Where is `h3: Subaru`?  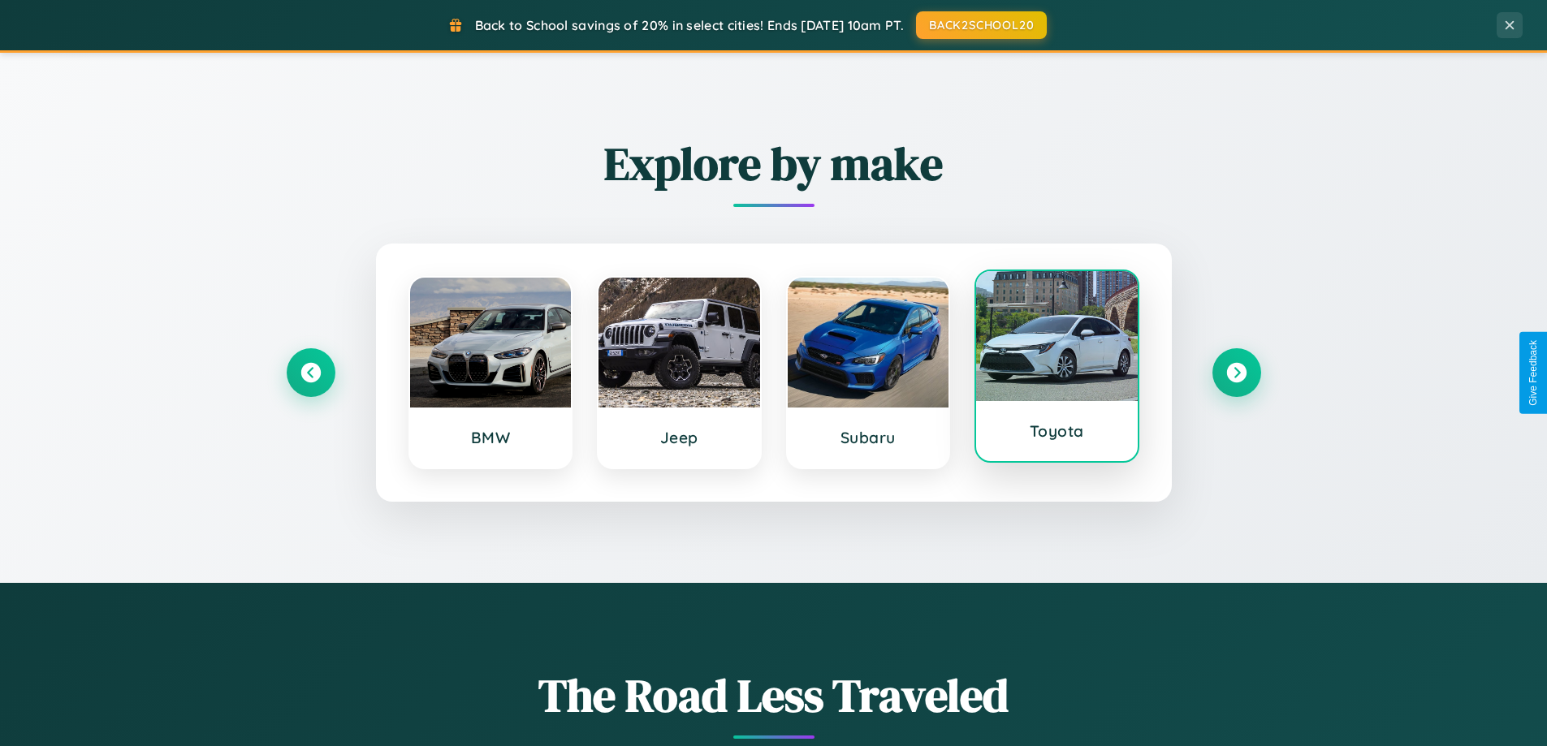 h3: Subaru is located at coordinates (868, 438).